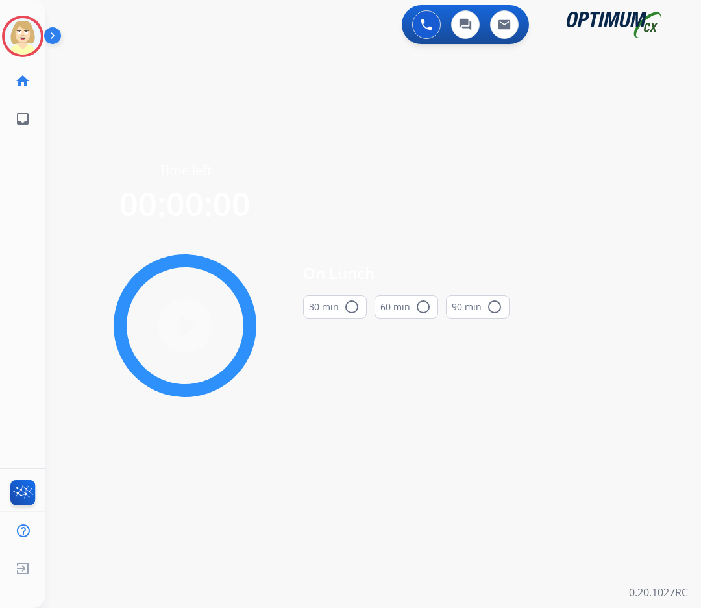 This screenshot has height=608, width=701. What do you see at coordinates (658, 593) in the screenshot?
I see `p: 0.20.1027RC` at bounding box center [658, 593].